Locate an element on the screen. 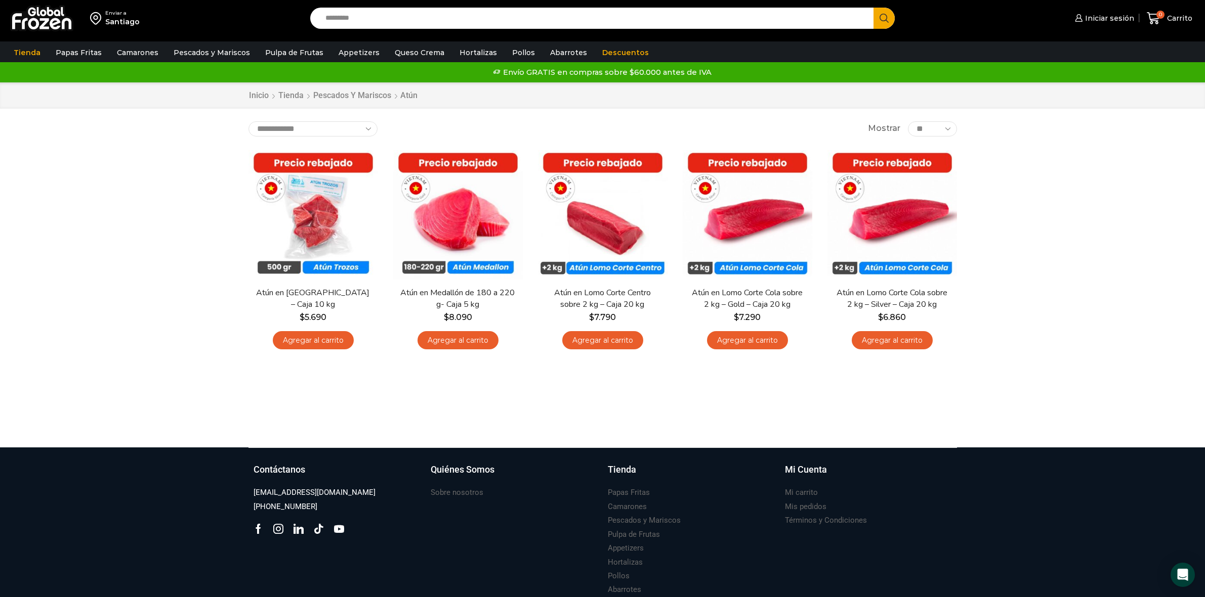  a: Mi Cuenta is located at coordinates (868, 475).